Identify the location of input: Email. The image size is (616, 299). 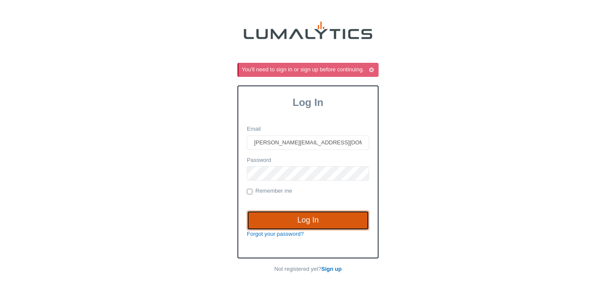
(308, 143).